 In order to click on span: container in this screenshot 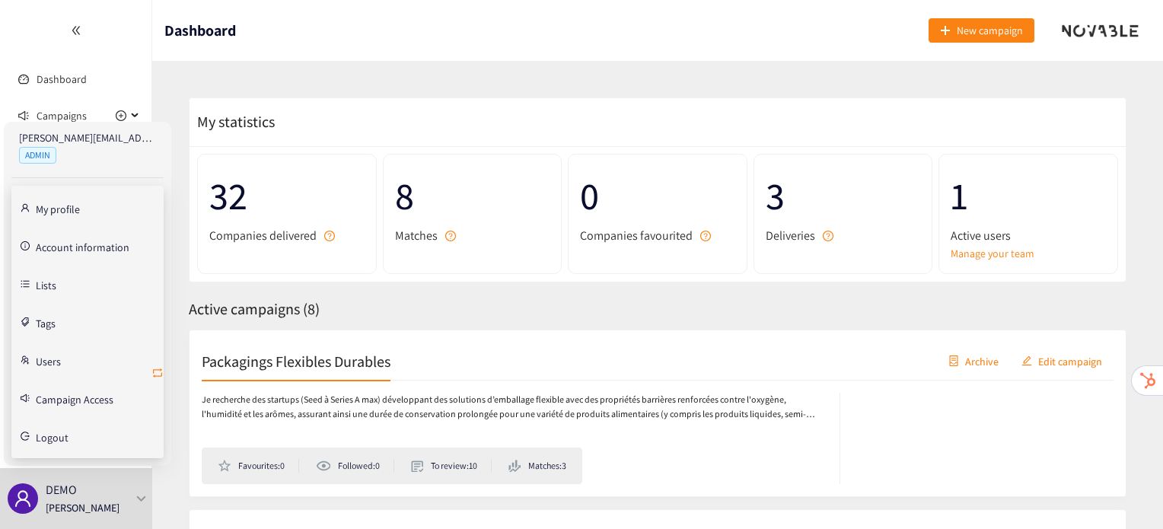, I will do `click(954, 362)`.